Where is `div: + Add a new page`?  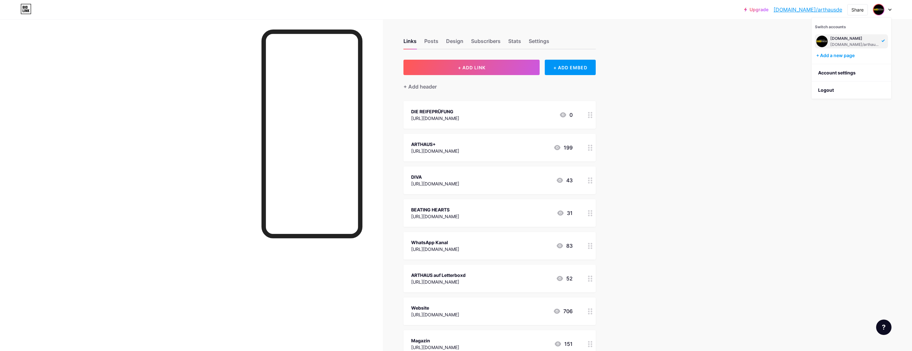 div: + Add a new page is located at coordinates (852, 55).